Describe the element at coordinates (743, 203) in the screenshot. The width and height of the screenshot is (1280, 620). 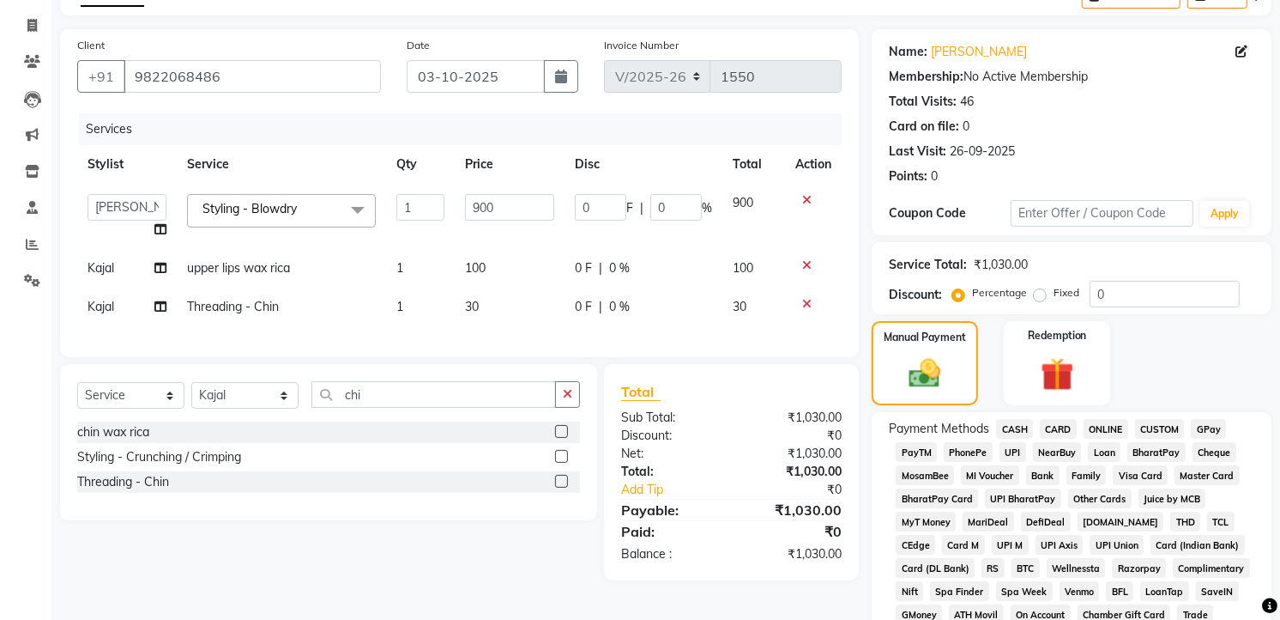
I see `span: 900` at that location.